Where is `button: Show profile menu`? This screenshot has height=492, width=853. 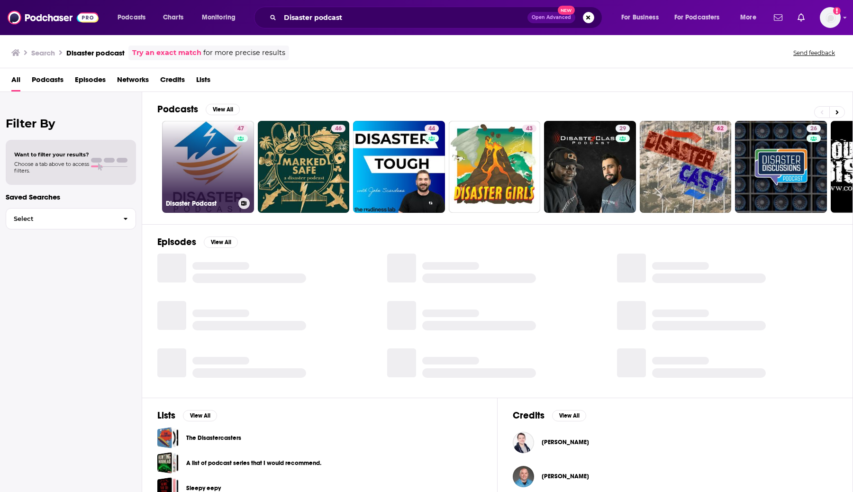 button: Show profile menu is located at coordinates (830, 18).